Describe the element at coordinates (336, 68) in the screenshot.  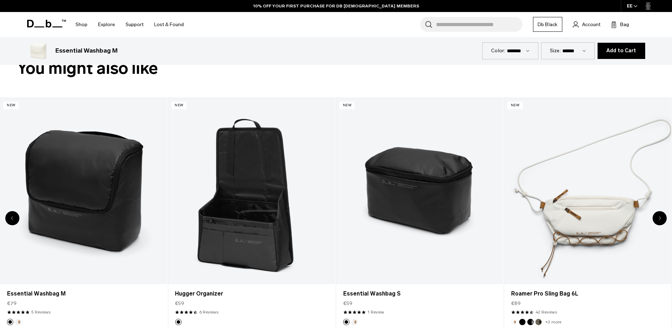
I see `h2: You might also like` at that location.